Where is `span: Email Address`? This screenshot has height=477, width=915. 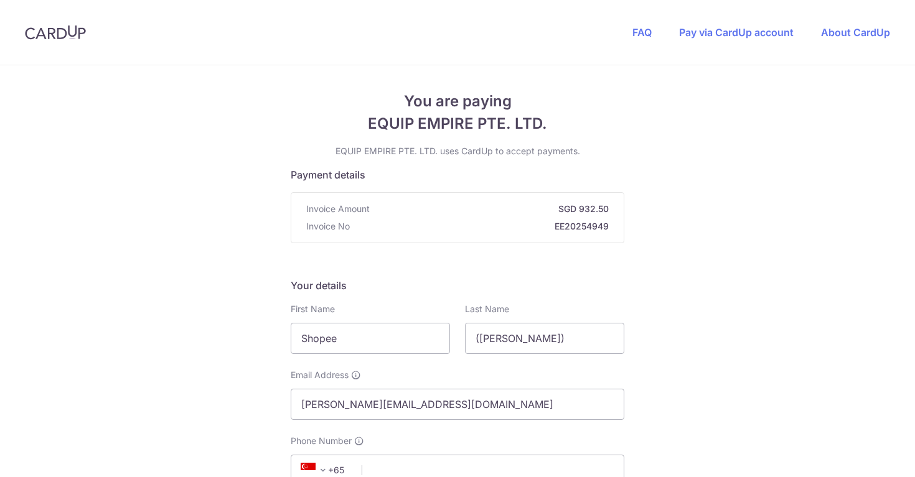
span: Email Address is located at coordinates (319, 375).